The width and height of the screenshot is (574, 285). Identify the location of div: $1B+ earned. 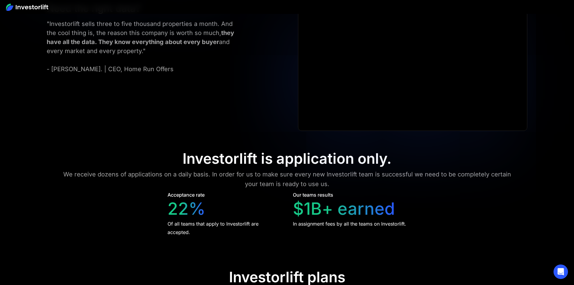
(344, 209).